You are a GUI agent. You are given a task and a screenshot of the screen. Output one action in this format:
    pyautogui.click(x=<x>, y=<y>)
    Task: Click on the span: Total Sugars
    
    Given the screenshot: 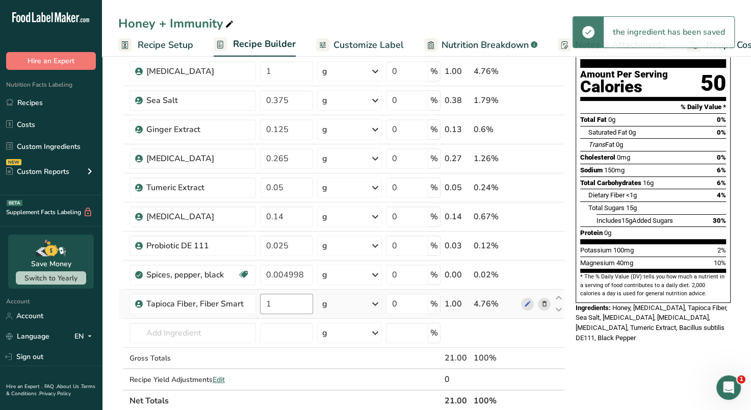 What is the action you would take?
    pyautogui.click(x=606, y=207)
    